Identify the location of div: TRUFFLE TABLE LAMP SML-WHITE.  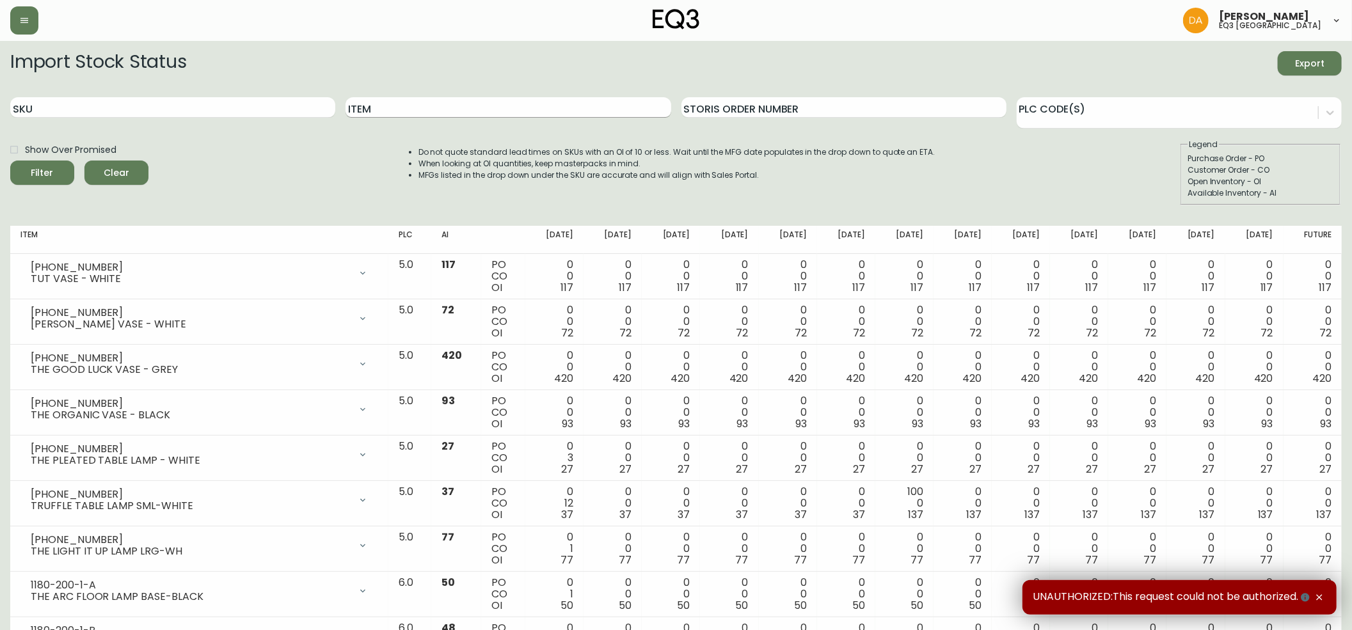
(190, 506).